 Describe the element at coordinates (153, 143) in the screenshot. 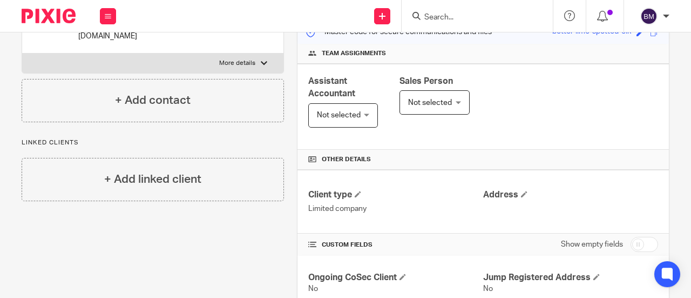

I see `p: Linked clients` at that location.